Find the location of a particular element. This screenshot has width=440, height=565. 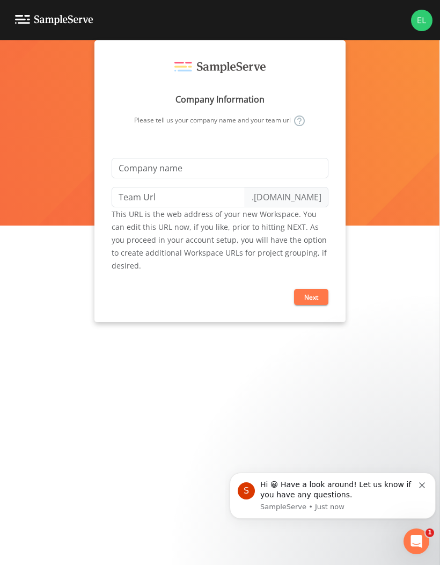

div: Hi 😀­­­­ Have a look around! Let us know if you have any questions. is located at coordinates (114, 30).